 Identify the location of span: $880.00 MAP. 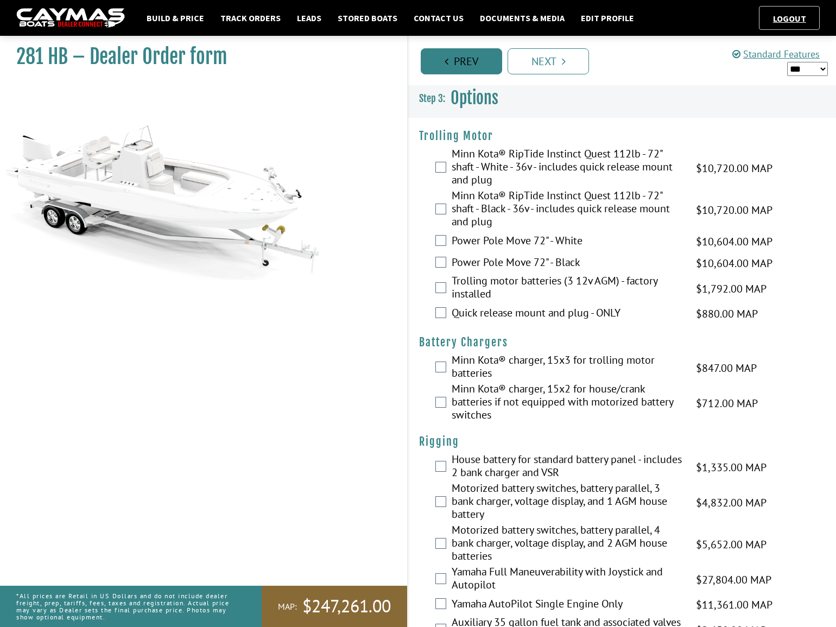
(727, 314).